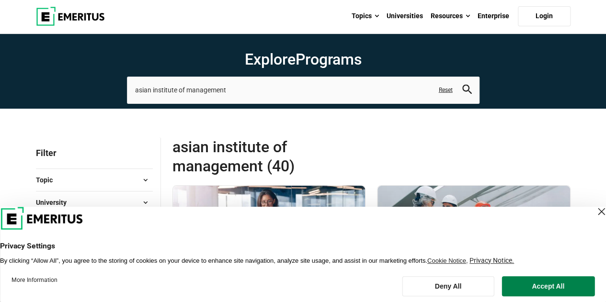  Describe the element at coordinates (467, 92) in the screenshot. I see `a: search` at that location.